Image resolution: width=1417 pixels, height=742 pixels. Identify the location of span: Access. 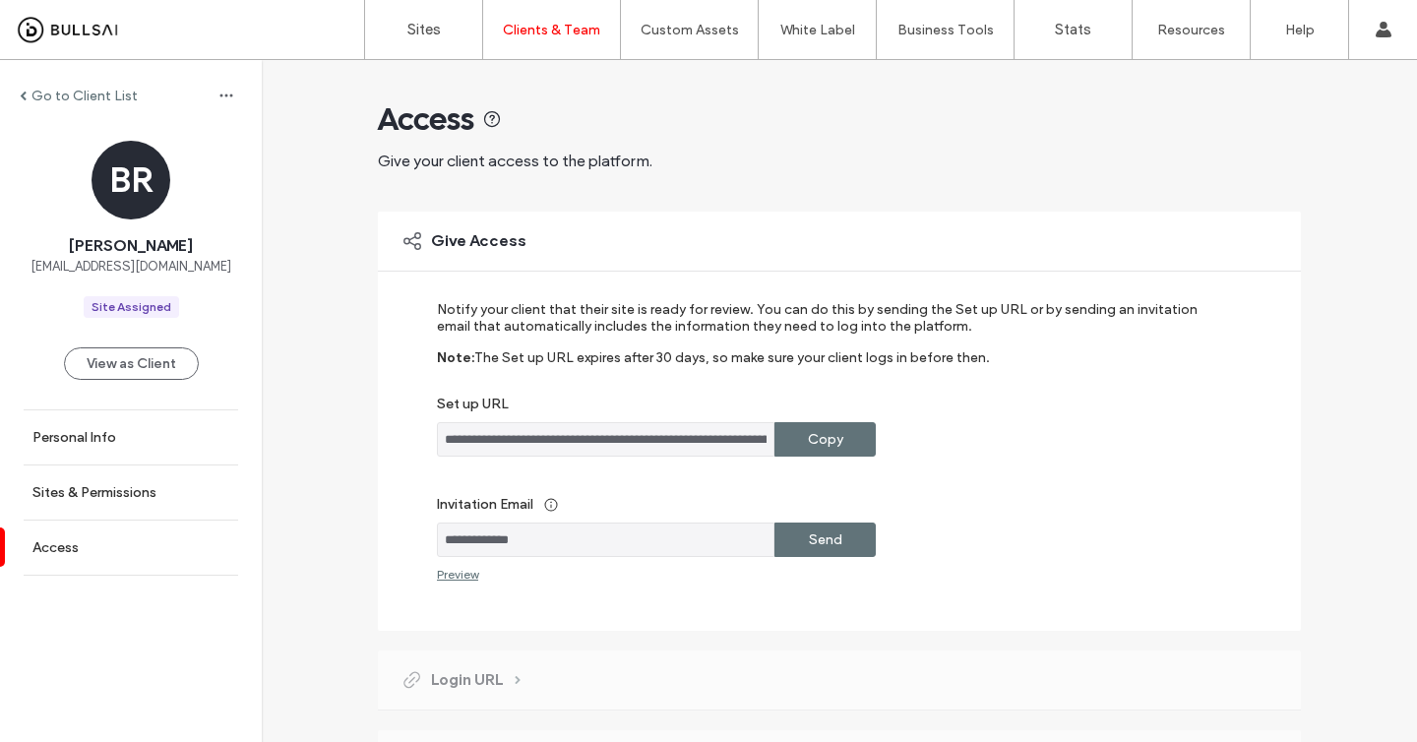
(426, 119).